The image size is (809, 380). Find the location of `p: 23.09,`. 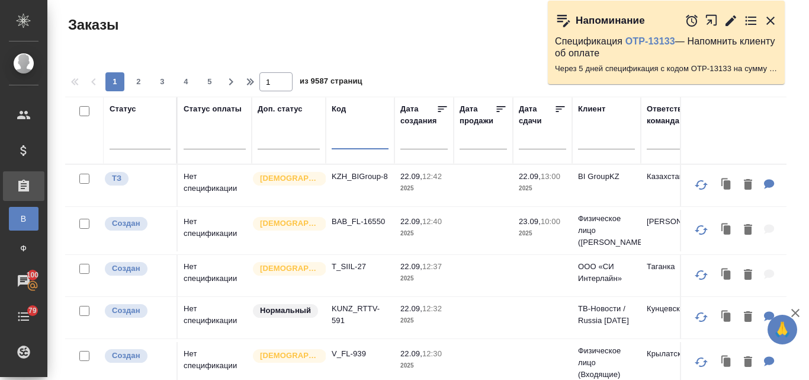

p: 23.09, is located at coordinates (530, 221).